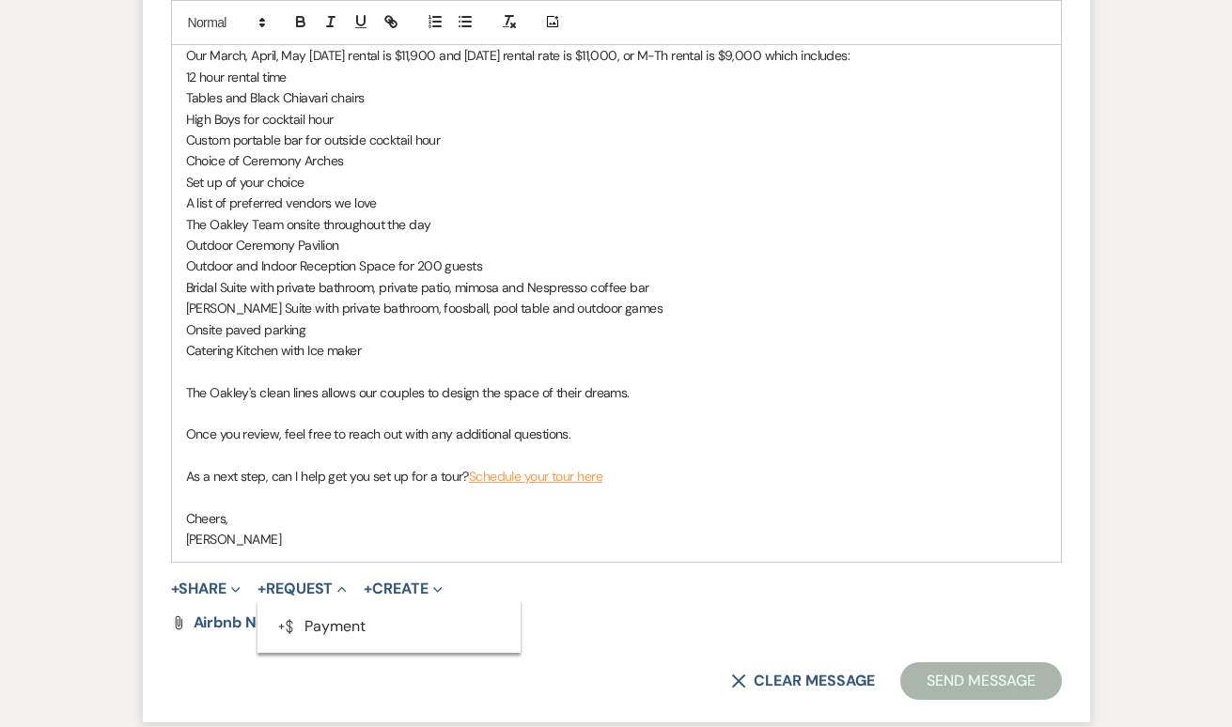 Image resolution: width=1232 pixels, height=727 pixels. I want to click on p: 12 hour rental time, so click(616, 77).